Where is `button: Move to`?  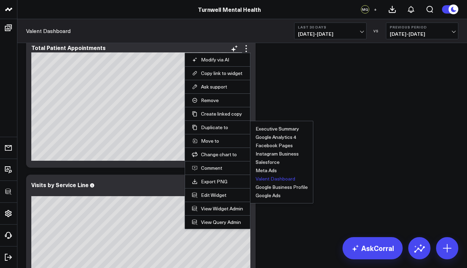
button: Move to is located at coordinates (217, 141).